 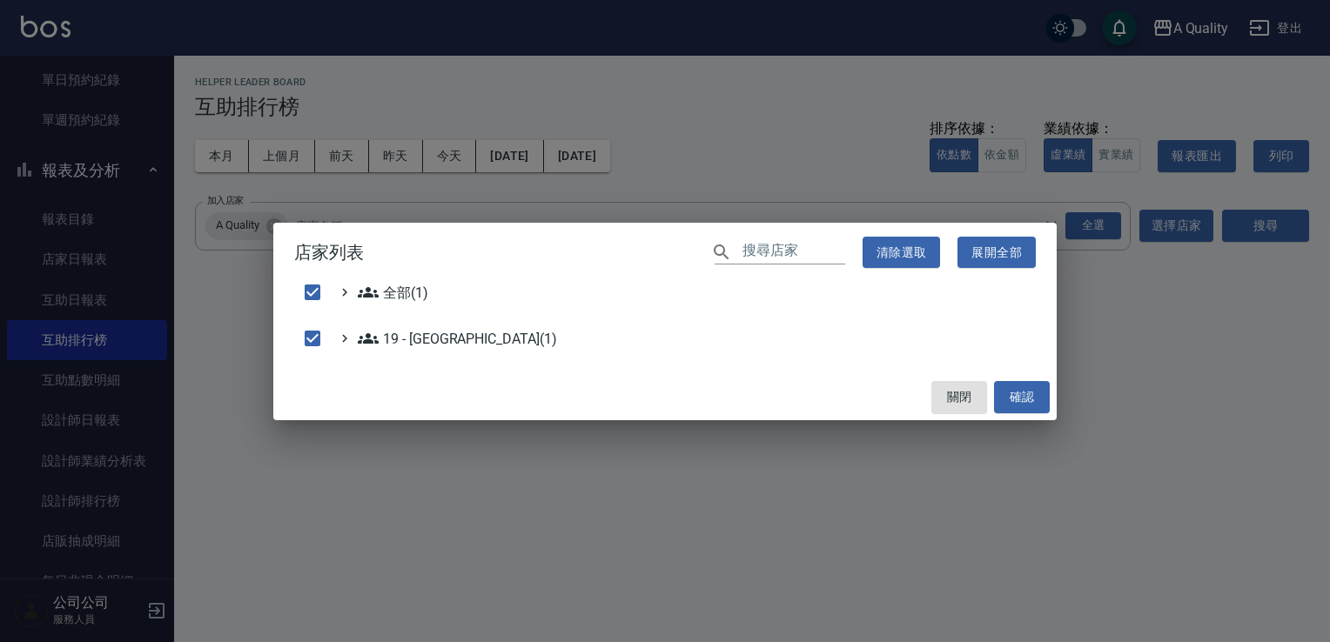 What do you see at coordinates (794, 252) in the screenshot?
I see `input: 搜尋店家` at bounding box center [794, 252].